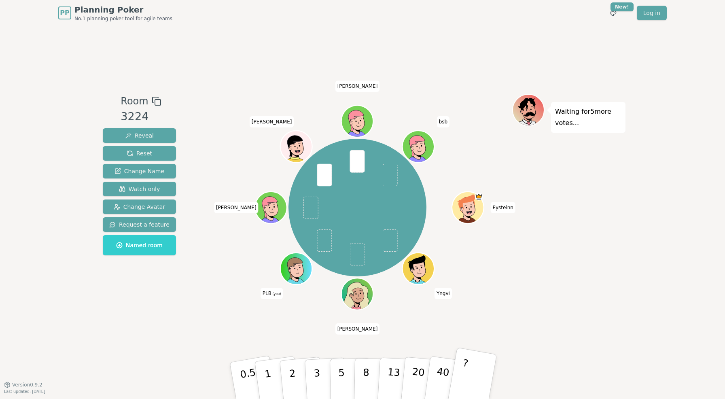 The height and width of the screenshot is (399, 725). Describe the element at coordinates (23, 385) in the screenshot. I see `button: Version0.9.2` at that location.